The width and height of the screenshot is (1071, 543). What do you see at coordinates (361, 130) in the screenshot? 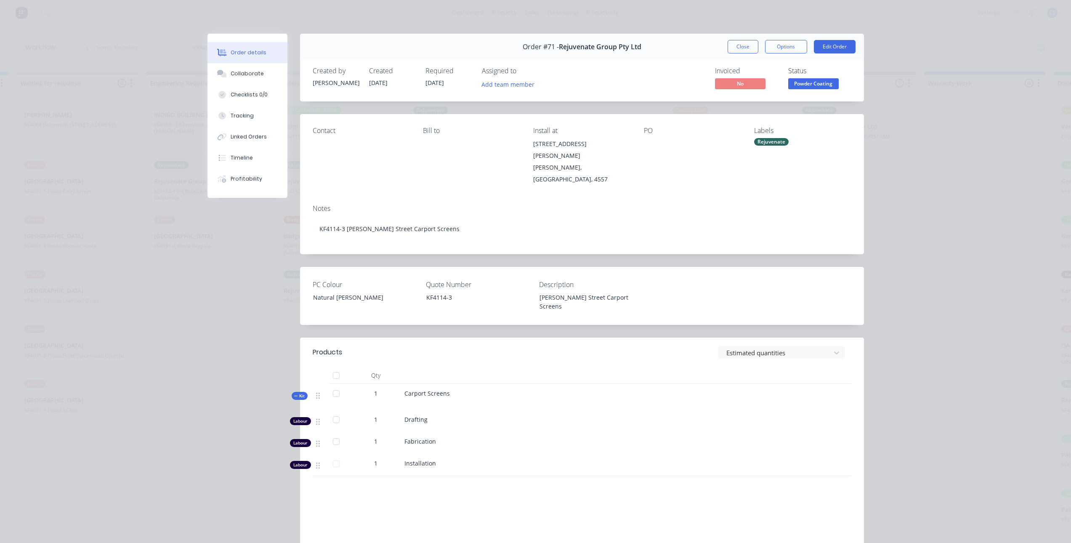
I see `div: Contact` at bounding box center [361, 130].